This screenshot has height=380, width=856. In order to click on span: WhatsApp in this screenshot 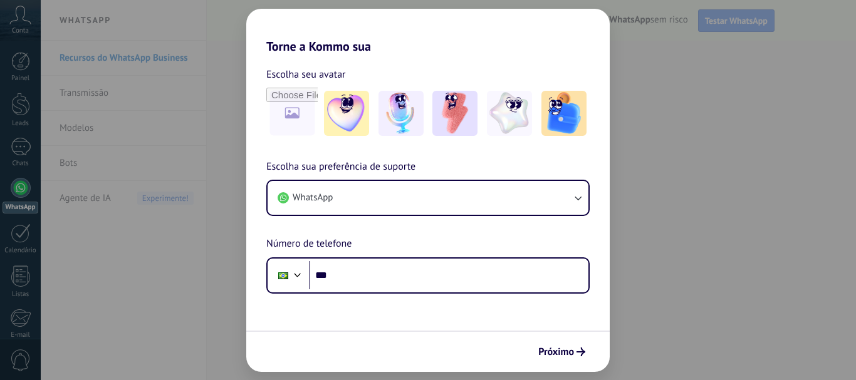, I will do `click(313, 198)`.